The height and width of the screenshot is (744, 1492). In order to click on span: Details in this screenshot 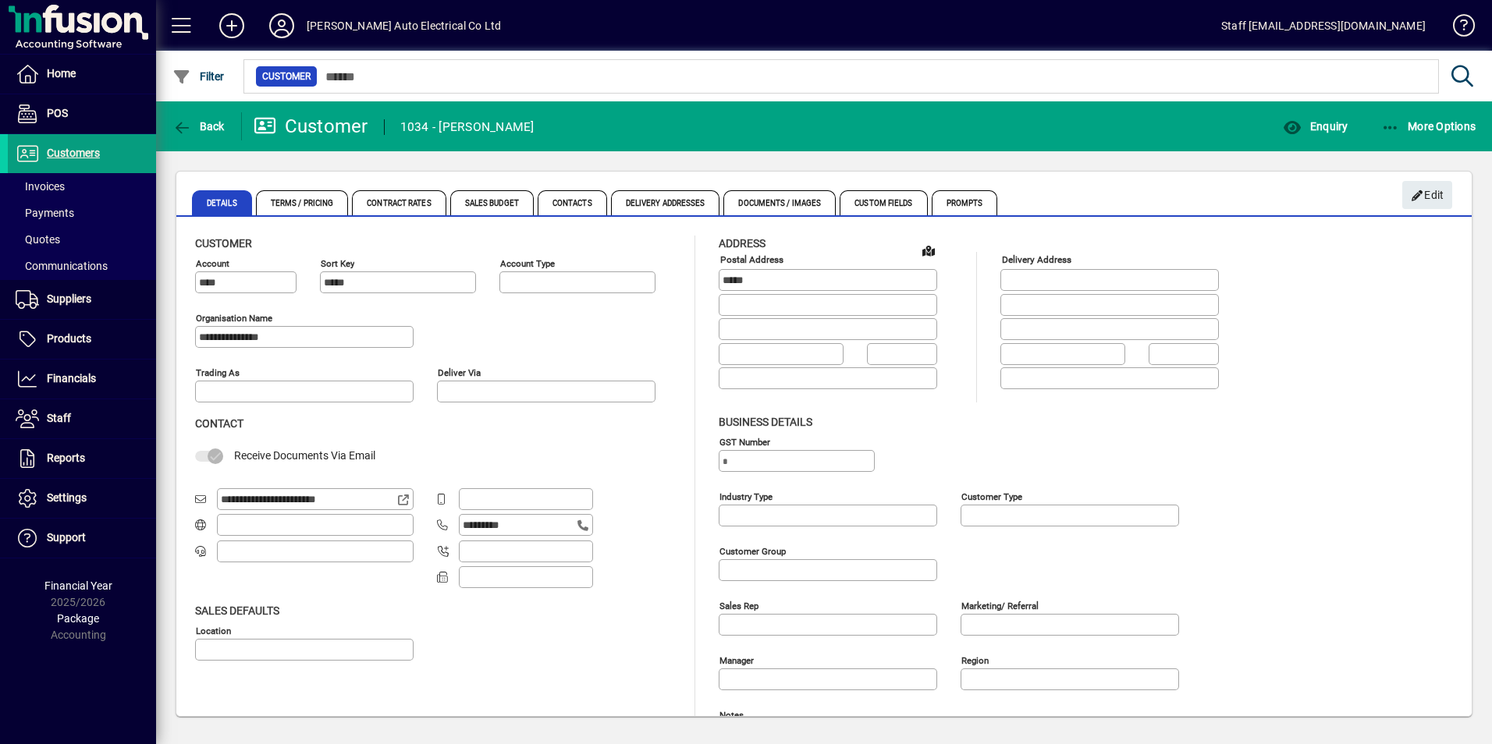, I will do `click(222, 203)`.